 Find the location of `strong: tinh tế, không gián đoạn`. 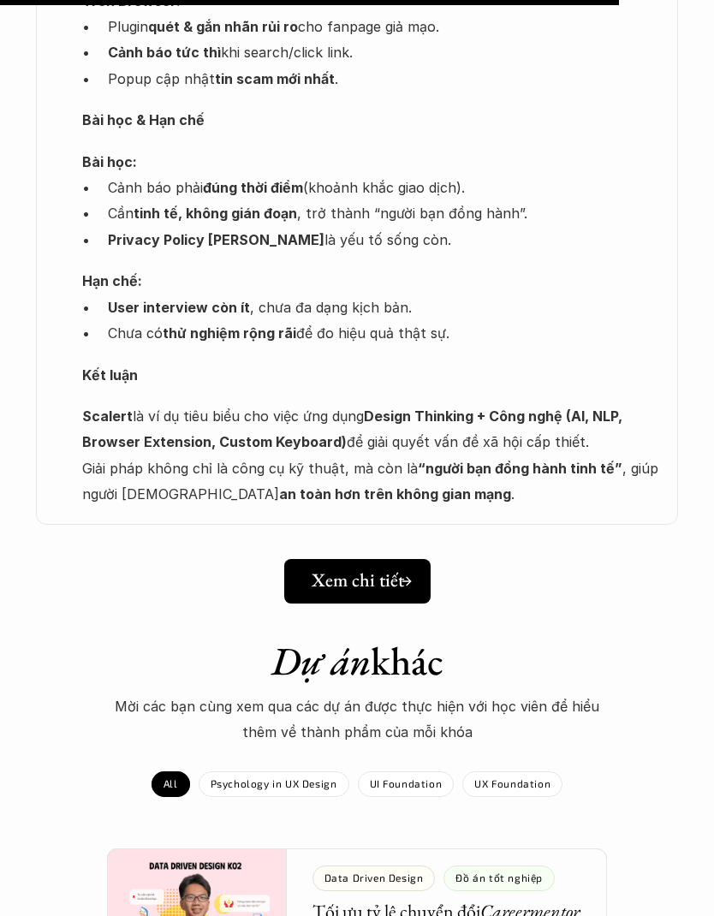

strong: tinh tế, không gián đoạn is located at coordinates (215, 213).